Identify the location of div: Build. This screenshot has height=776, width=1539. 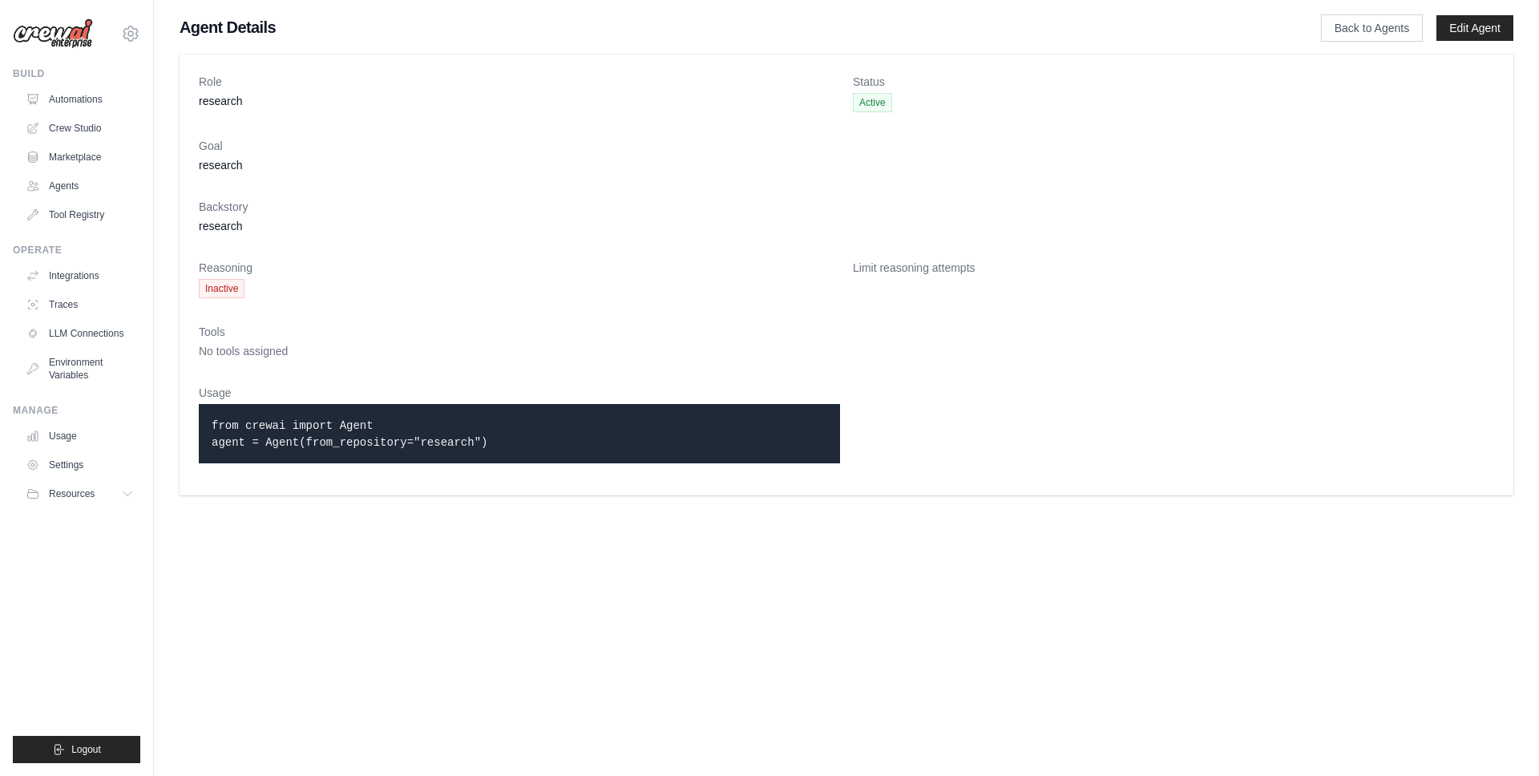
(76, 74).